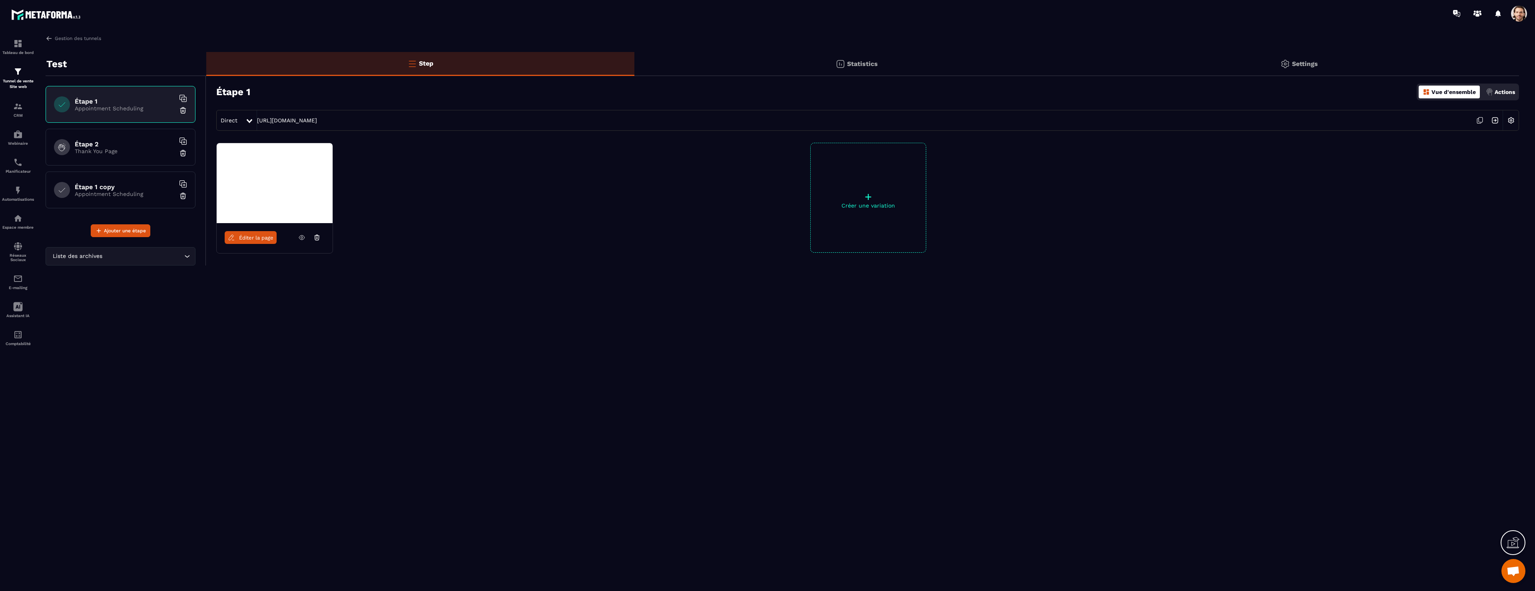 This screenshot has width=1535, height=591. Describe the element at coordinates (125, 151) in the screenshot. I see `p: Thank You Page` at that location.